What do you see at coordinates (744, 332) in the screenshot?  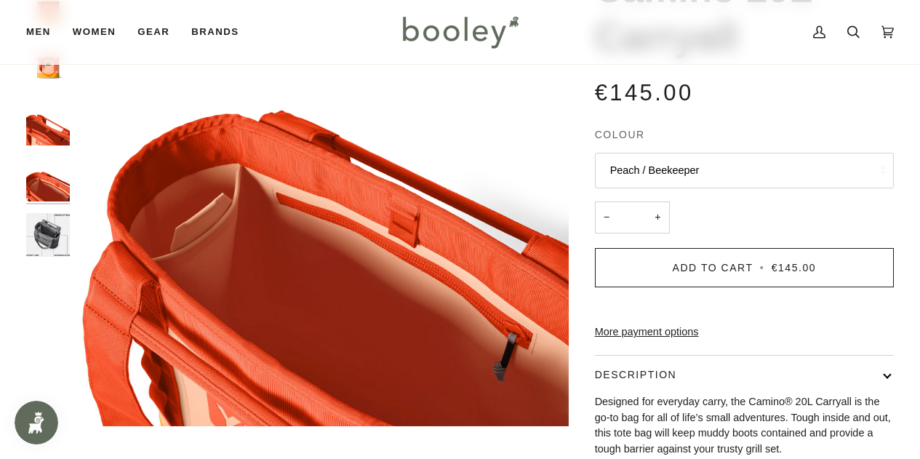 I see `a: More payment options` at bounding box center [744, 332].